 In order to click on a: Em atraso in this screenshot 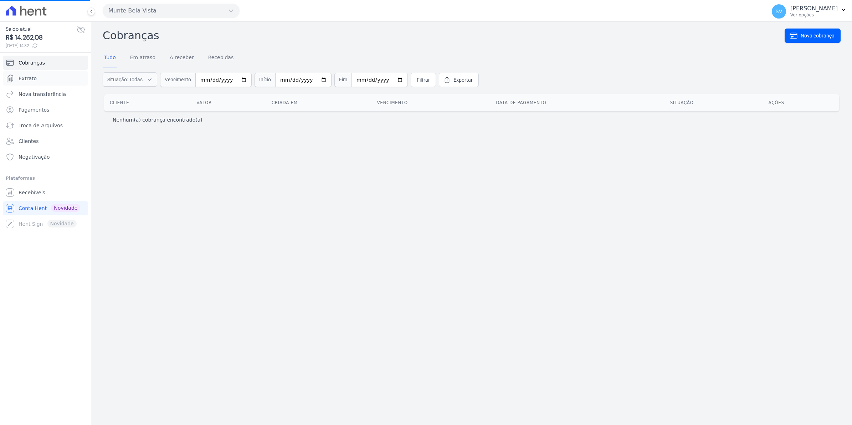, I will do `click(143, 58)`.